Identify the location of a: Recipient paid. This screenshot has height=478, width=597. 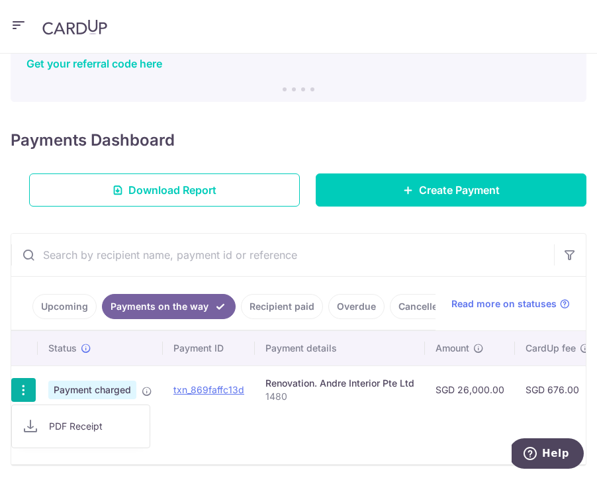
(282, 307).